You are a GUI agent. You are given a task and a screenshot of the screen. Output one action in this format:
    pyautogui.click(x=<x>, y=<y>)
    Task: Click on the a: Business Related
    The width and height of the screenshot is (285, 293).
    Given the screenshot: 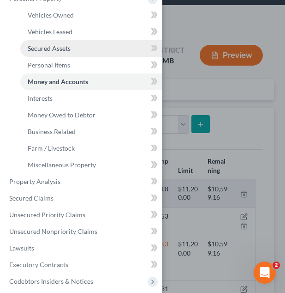 What is the action you would take?
    pyautogui.click(x=91, y=132)
    